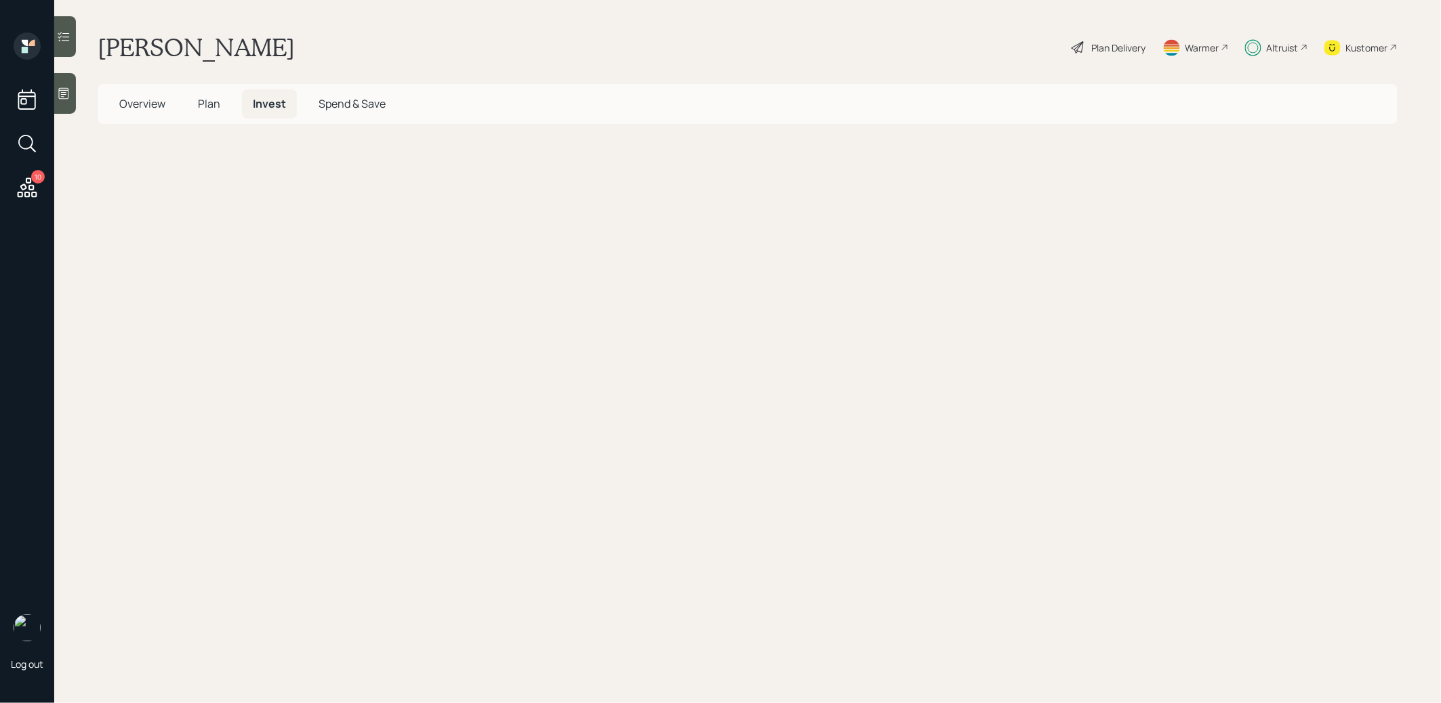 This screenshot has width=1441, height=703. I want to click on img: treva-nostdahl-headshot.png, so click(27, 628).